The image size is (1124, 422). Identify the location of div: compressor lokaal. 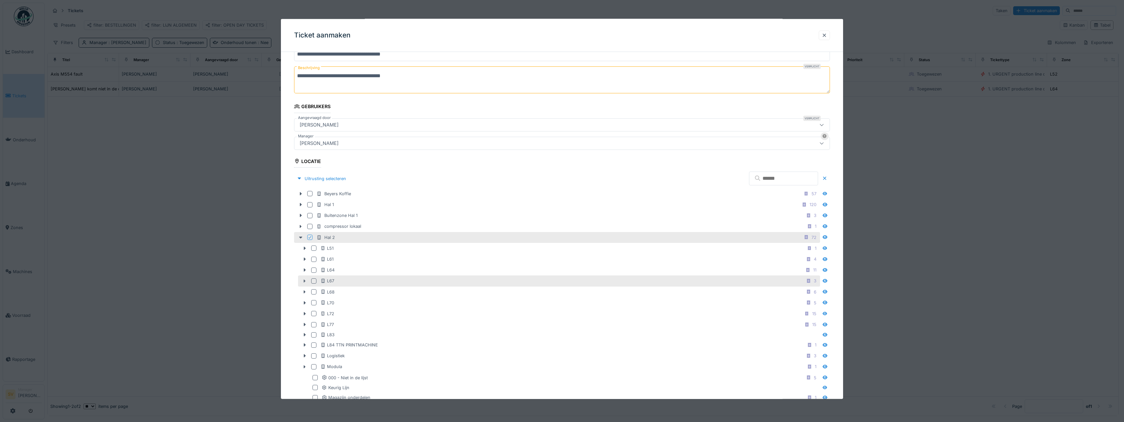
(339, 226).